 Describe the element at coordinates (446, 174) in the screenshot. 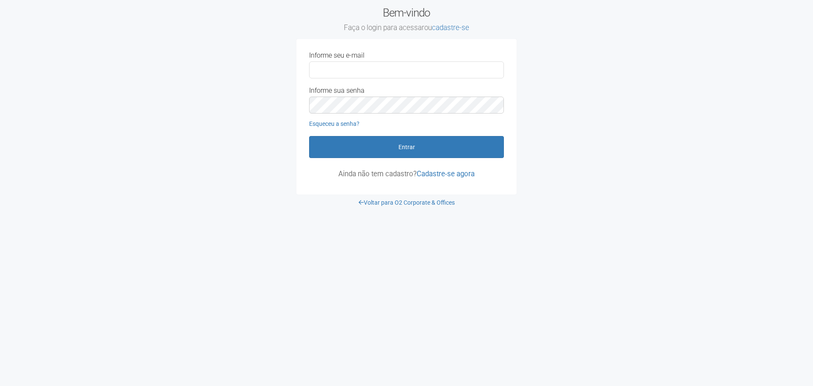

I see `a: Cadastre-se agora` at that location.